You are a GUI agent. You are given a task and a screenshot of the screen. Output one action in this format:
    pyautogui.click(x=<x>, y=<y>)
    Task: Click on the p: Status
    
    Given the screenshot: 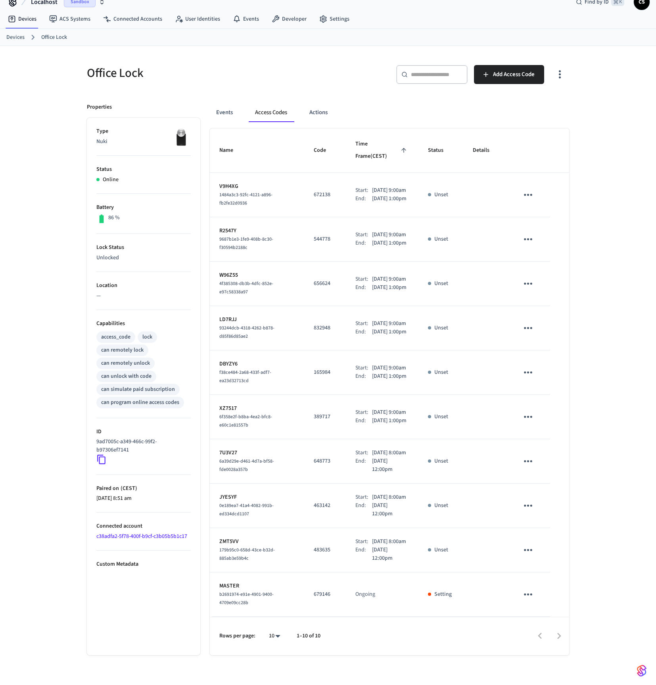 What is the action you would take?
    pyautogui.click(x=144, y=169)
    